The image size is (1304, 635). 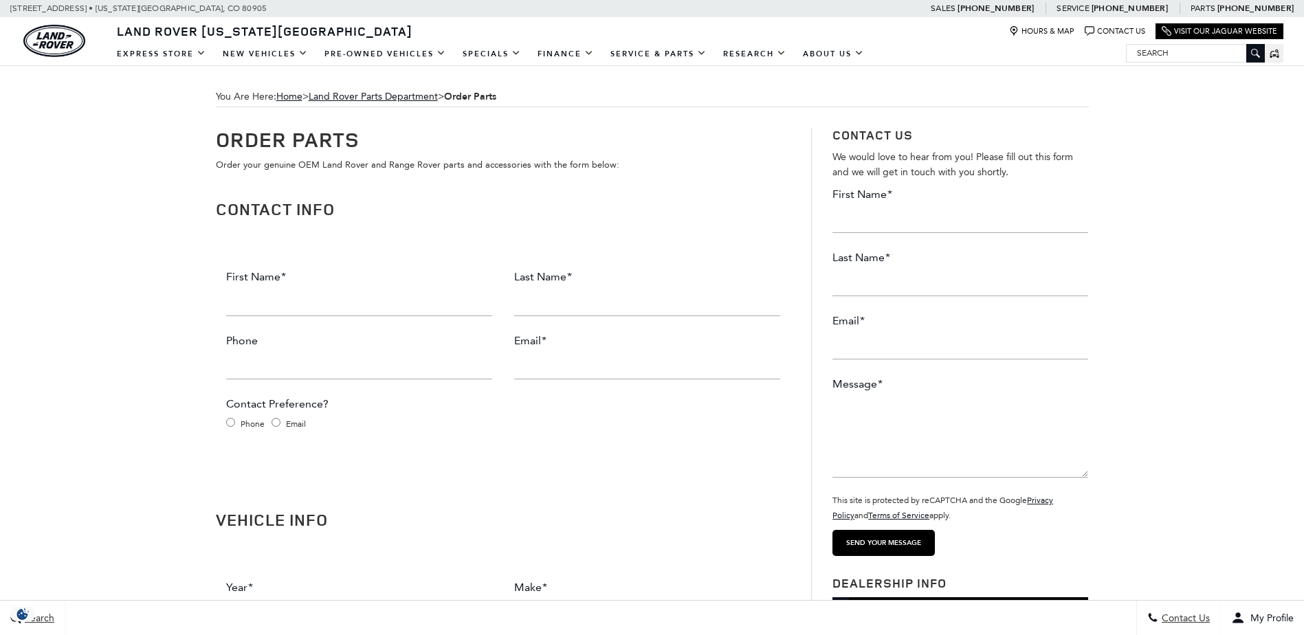 I want to click on h2: Contact Info, so click(x=503, y=209).